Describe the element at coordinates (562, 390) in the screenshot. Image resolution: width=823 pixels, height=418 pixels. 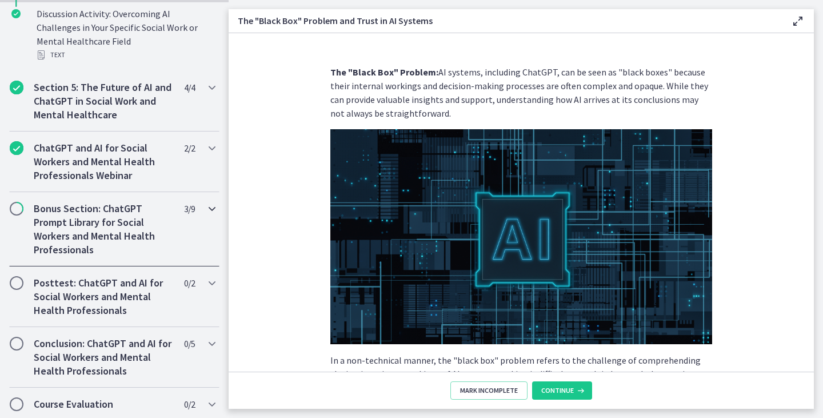
I see `button: Continue` at that location.